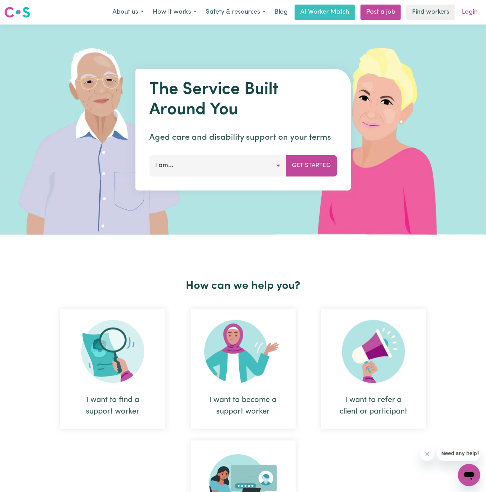 The image size is (486, 492). What do you see at coordinates (17, 12) in the screenshot?
I see `img: Careseekers logo` at bounding box center [17, 12].